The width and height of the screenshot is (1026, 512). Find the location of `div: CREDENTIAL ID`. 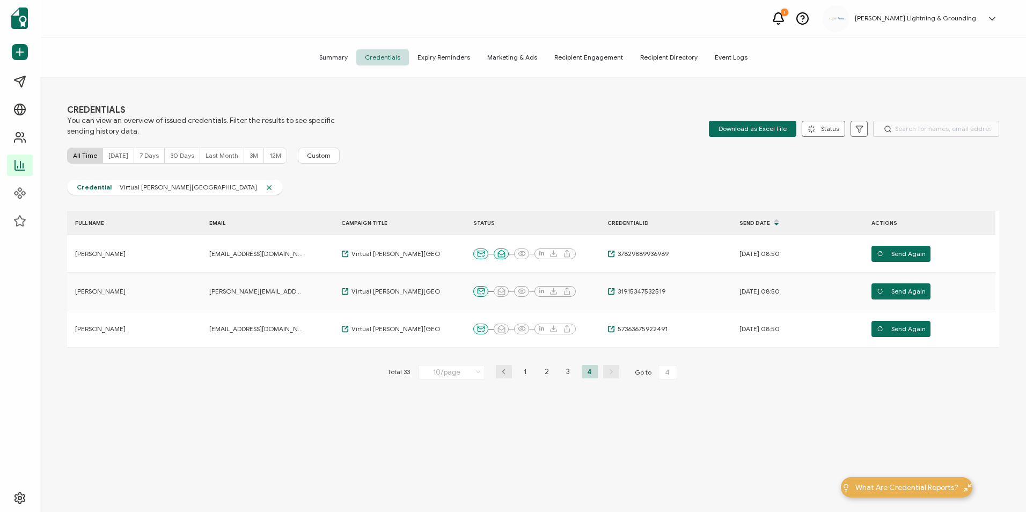

div: CREDENTIAL ID is located at coordinates (653, 223).